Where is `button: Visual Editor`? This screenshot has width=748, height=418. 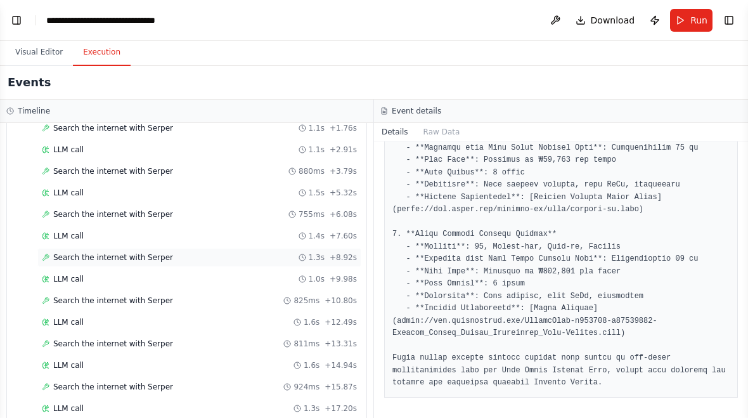 button: Visual Editor is located at coordinates (39, 53).